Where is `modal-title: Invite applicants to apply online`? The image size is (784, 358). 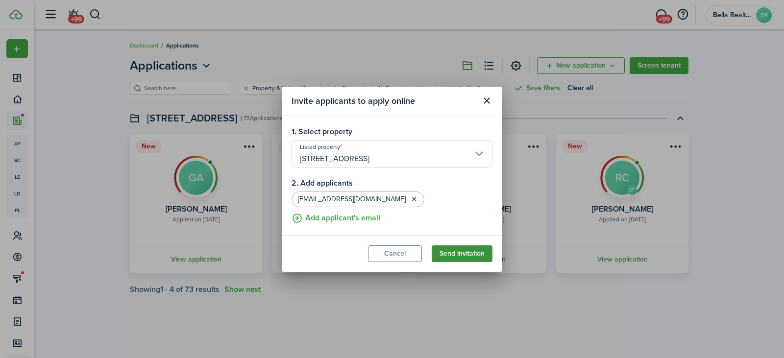 modal-title: Invite applicants to apply online is located at coordinates (384, 101).